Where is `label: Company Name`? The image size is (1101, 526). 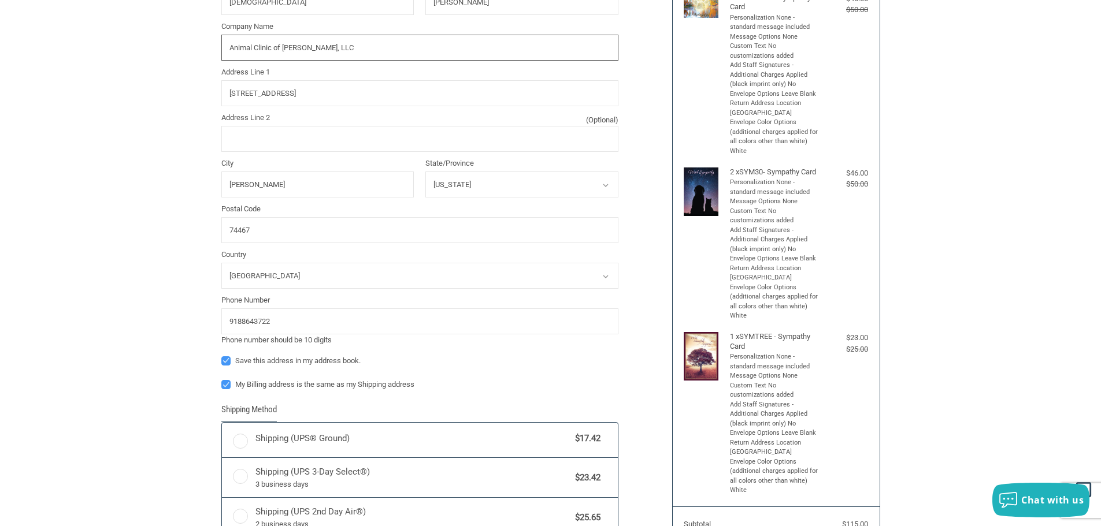
label: Company Name is located at coordinates (420, 27).